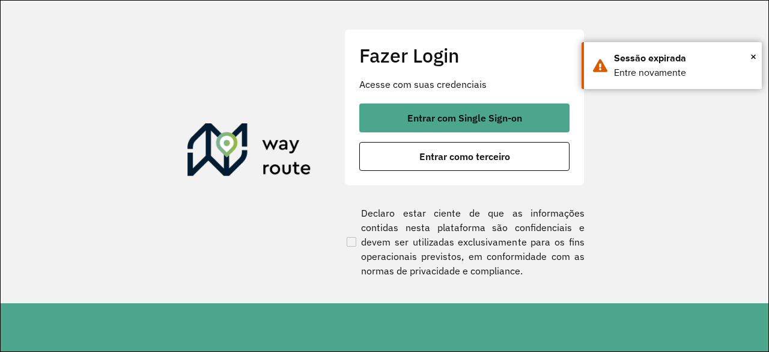 The height and width of the screenshot is (352, 769). I want to click on label: Declaro estar ciente de que as informações contidas nesta plataforma são confidenciais e devem se..., so click(465, 242).